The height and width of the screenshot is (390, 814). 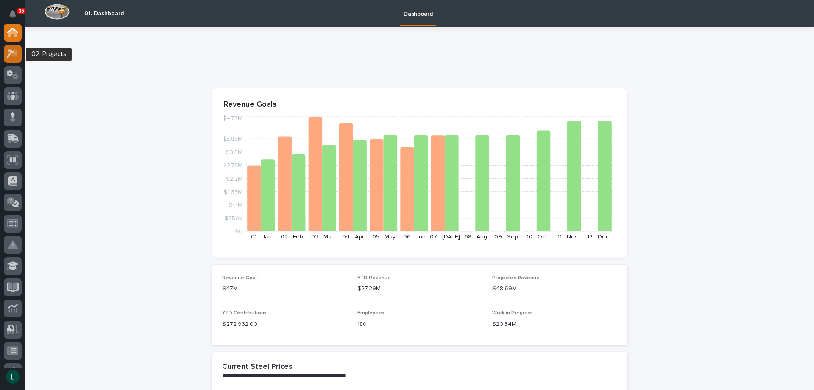 I want to click on tspan: $1.1M, so click(x=236, y=205).